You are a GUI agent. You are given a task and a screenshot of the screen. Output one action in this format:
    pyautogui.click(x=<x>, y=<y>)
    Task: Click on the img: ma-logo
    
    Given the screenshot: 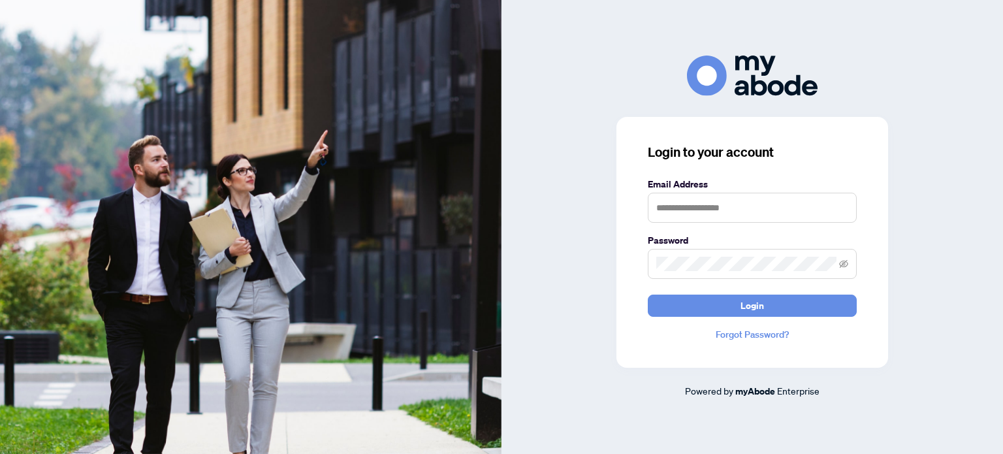 What is the action you would take?
    pyautogui.click(x=752, y=75)
    